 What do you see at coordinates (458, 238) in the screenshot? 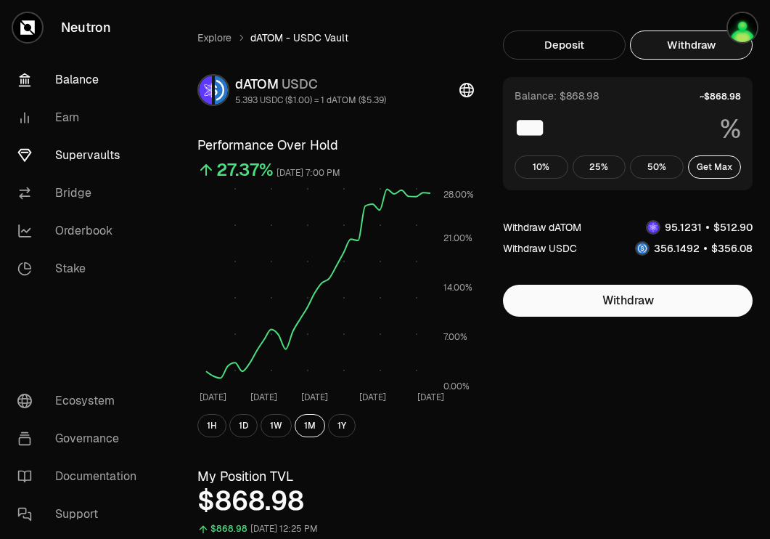
I see `tspan: 21.00%` at bounding box center [458, 238].